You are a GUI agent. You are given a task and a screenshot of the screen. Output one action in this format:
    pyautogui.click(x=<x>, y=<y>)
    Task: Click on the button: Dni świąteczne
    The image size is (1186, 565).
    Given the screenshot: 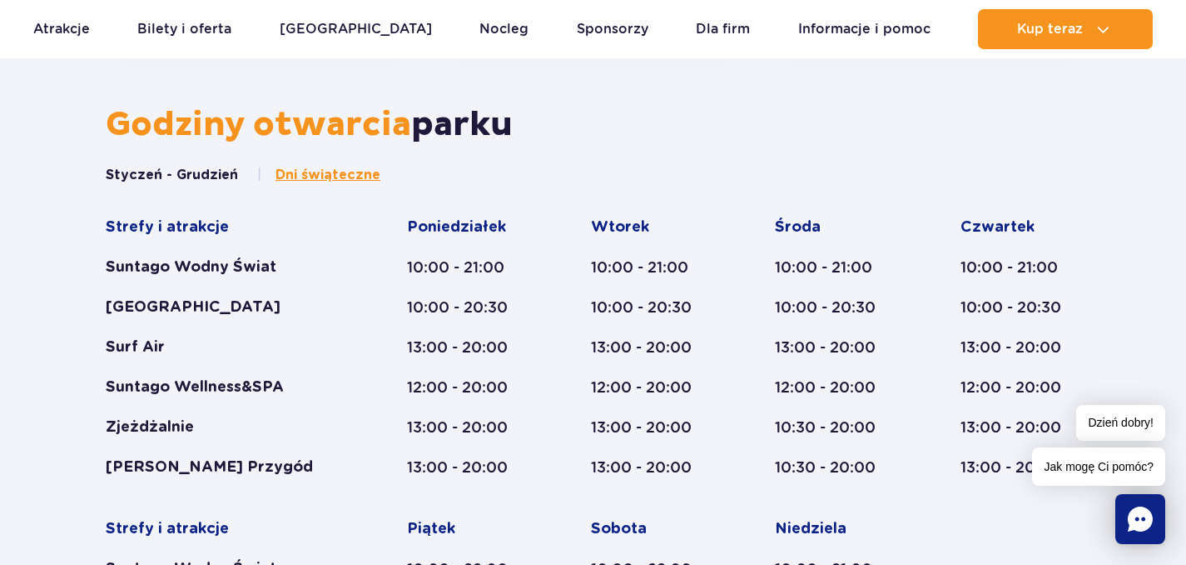 What is the action you would take?
    pyautogui.click(x=318, y=175)
    